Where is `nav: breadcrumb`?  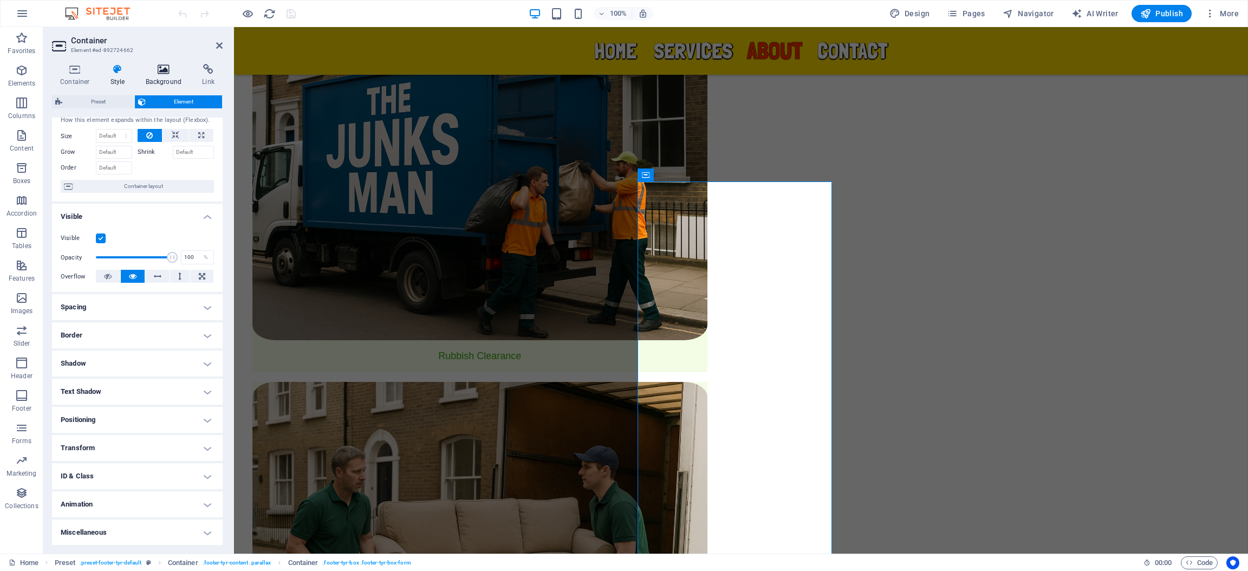
nav: breadcrumb is located at coordinates (233, 563).